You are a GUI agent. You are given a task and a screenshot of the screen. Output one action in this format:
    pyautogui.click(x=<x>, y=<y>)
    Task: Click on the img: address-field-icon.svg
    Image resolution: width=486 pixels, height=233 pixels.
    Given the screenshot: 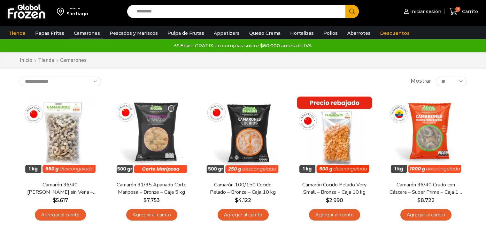 What is the action you would take?
    pyautogui.click(x=62, y=12)
    